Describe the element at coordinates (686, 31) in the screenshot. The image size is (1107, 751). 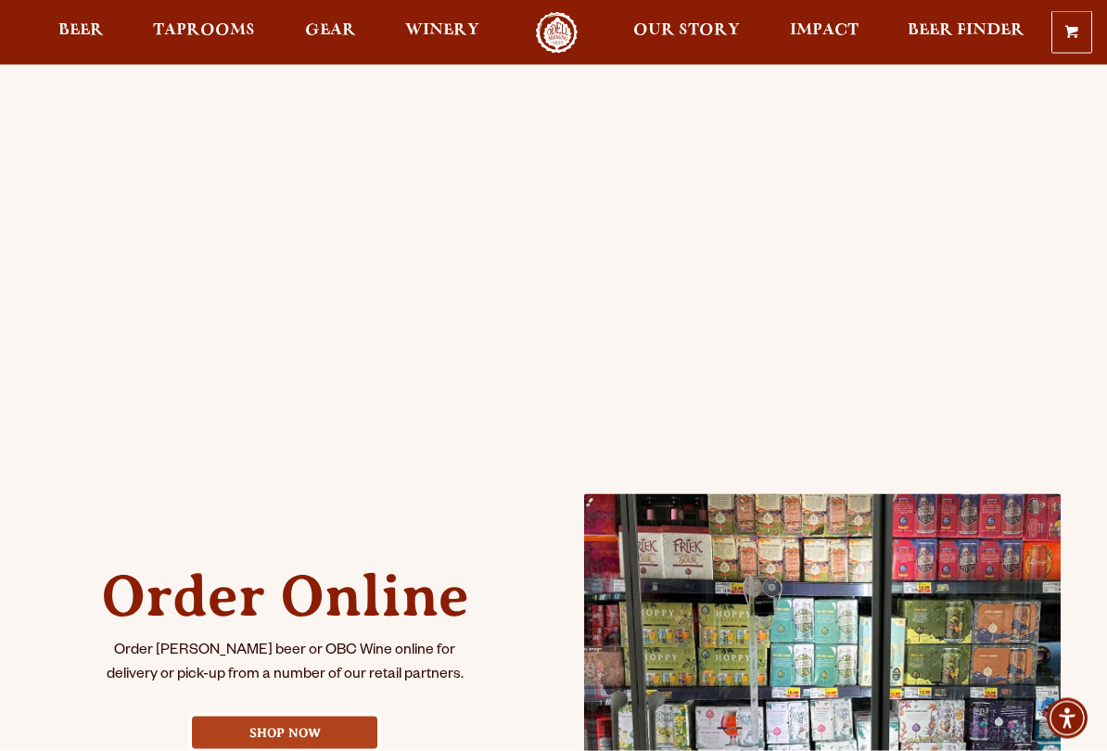
I see `span: Our Story` at that location.